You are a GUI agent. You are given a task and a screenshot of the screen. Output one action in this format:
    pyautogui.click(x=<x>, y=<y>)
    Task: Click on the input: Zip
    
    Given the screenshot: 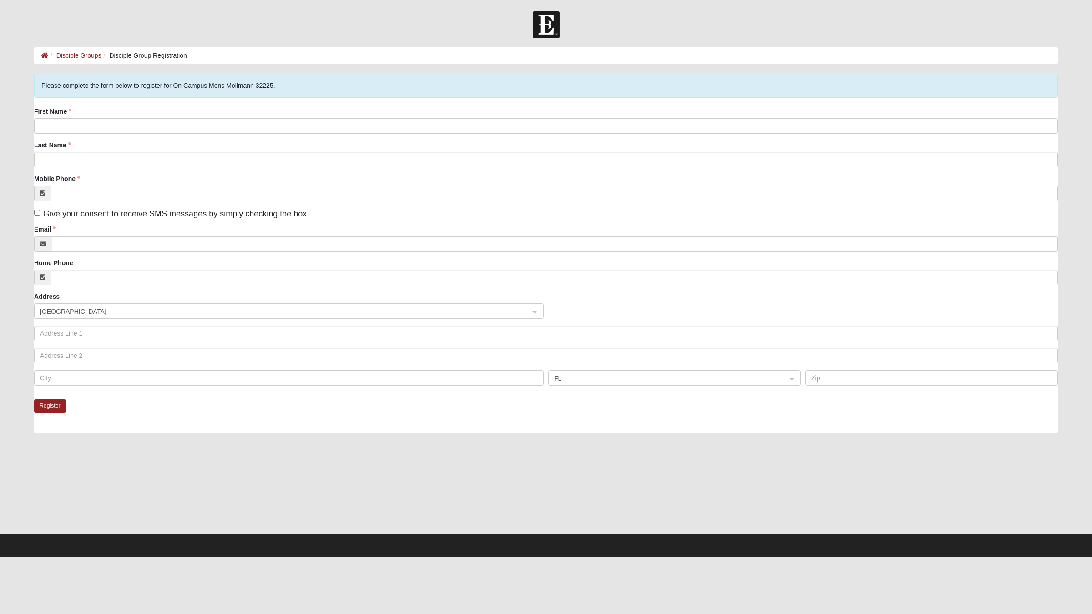 What is the action you would take?
    pyautogui.click(x=931, y=378)
    